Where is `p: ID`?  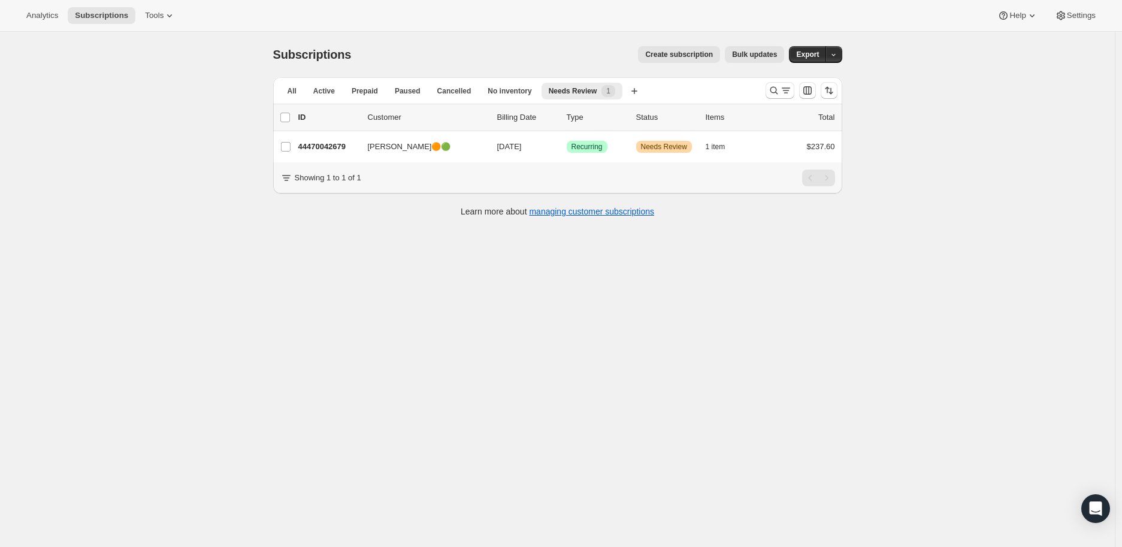 p: ID is located at coordinates (328, 117).